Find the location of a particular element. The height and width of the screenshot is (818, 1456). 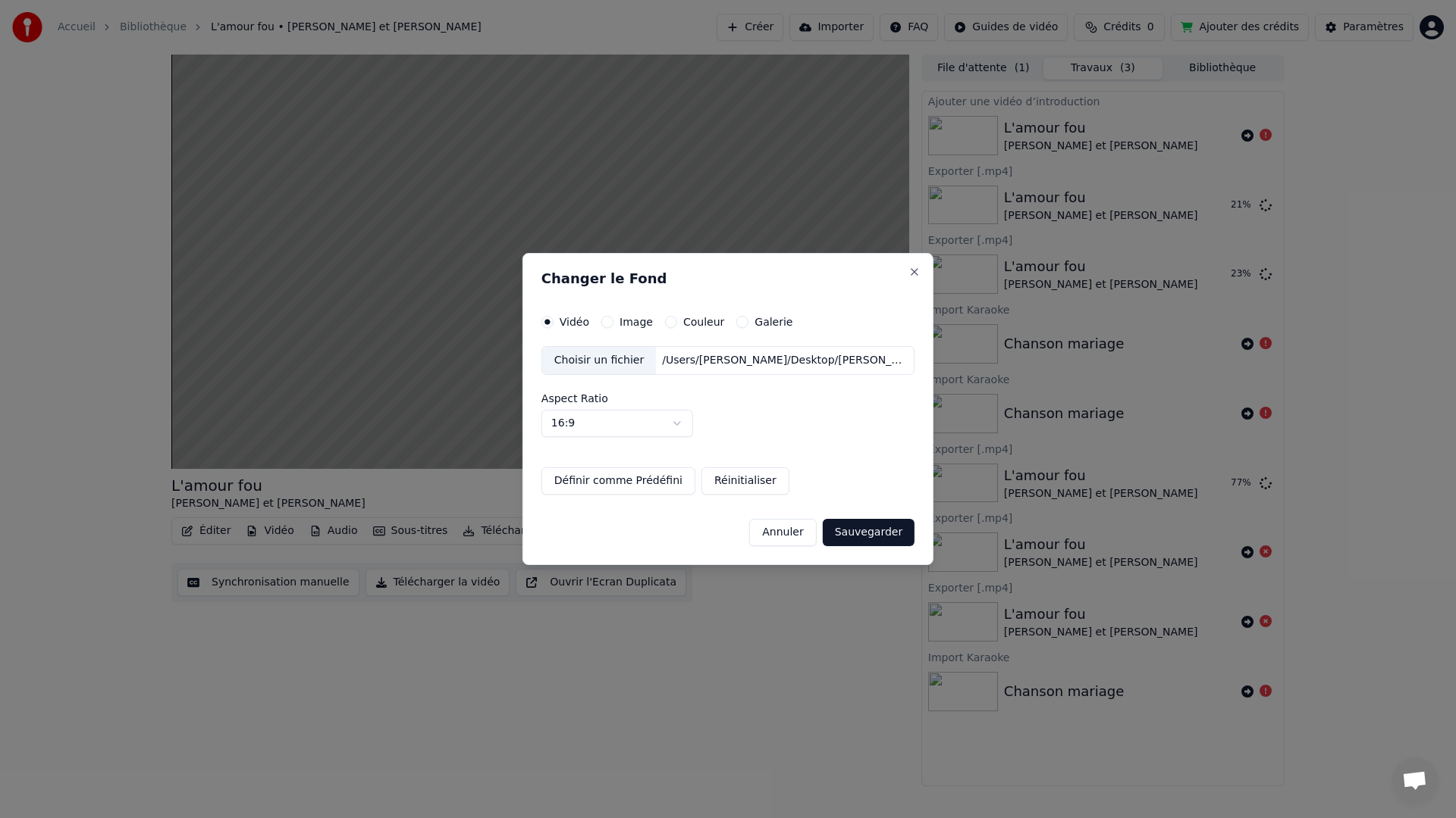

h2: Changer le Fond is located at coordinates (728, 279).